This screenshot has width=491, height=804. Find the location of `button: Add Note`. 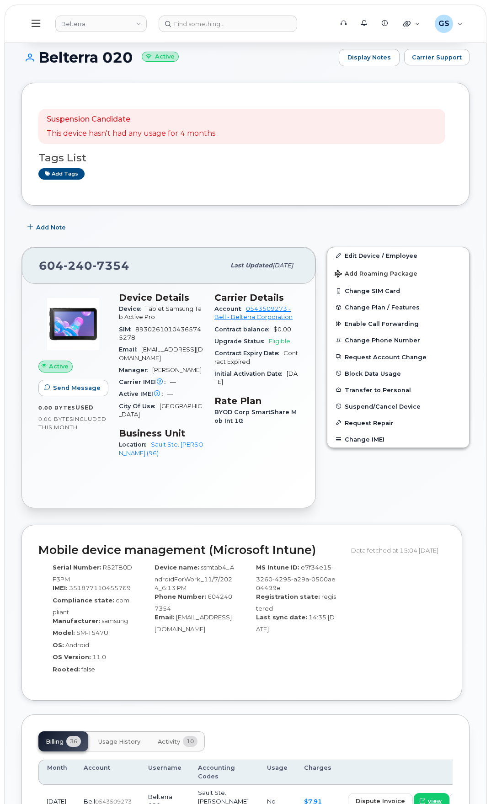

button: Add Note is located at coordinates (48, 228).